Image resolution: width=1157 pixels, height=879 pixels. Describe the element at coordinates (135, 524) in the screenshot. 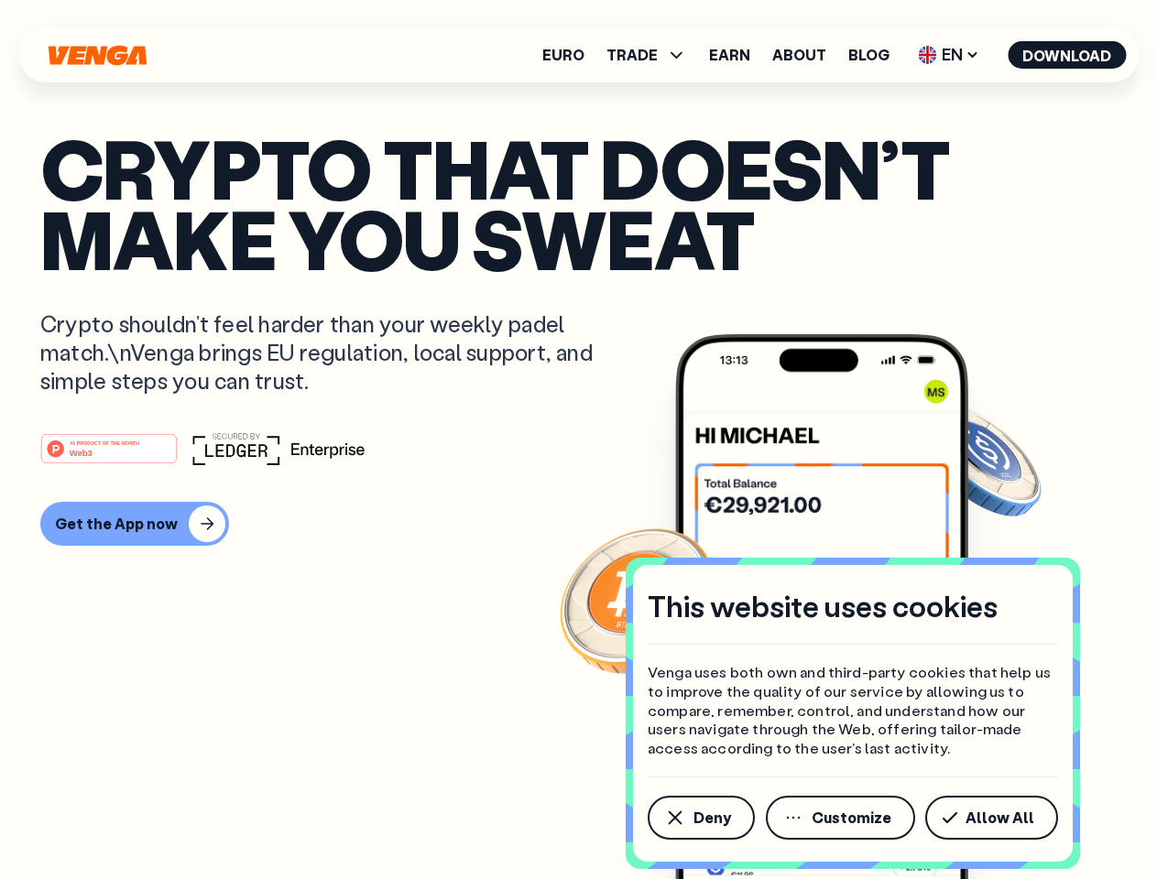

I see `button: Get the App now` at that location.